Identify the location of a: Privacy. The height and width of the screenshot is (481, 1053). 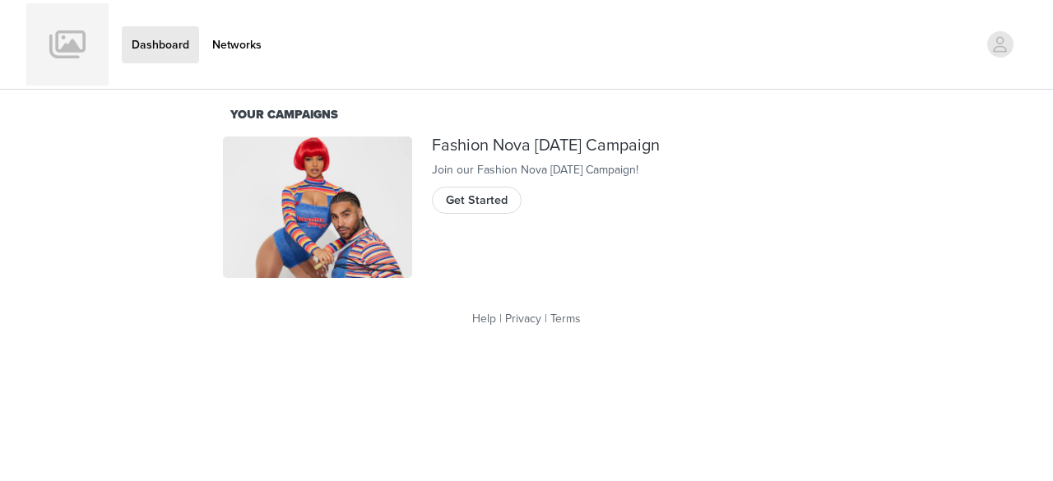
(523, 318).